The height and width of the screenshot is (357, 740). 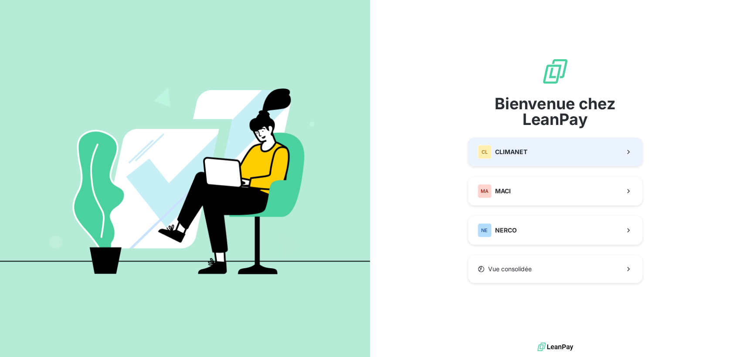 What do you see at coordinates (485, 231) in the screenshot?
I see `div: NE` at bounding box center [485, 231].